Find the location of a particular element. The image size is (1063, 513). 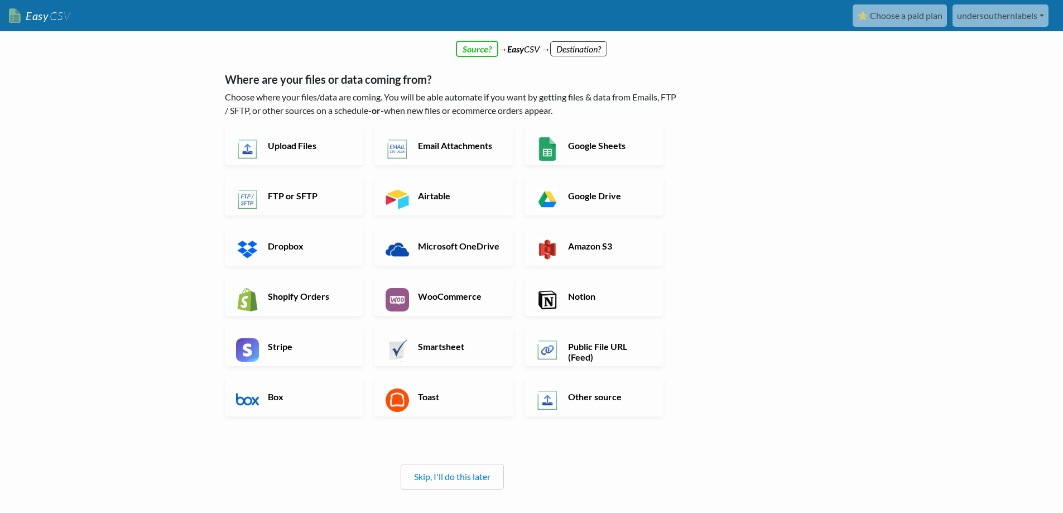

h6: Other source is located at coordinates (609, 396).